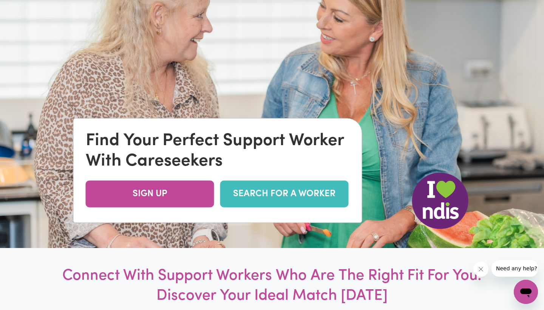 This screenshot has height=310, width=544. I want to click on span: Need any help?, so click(25, 8).